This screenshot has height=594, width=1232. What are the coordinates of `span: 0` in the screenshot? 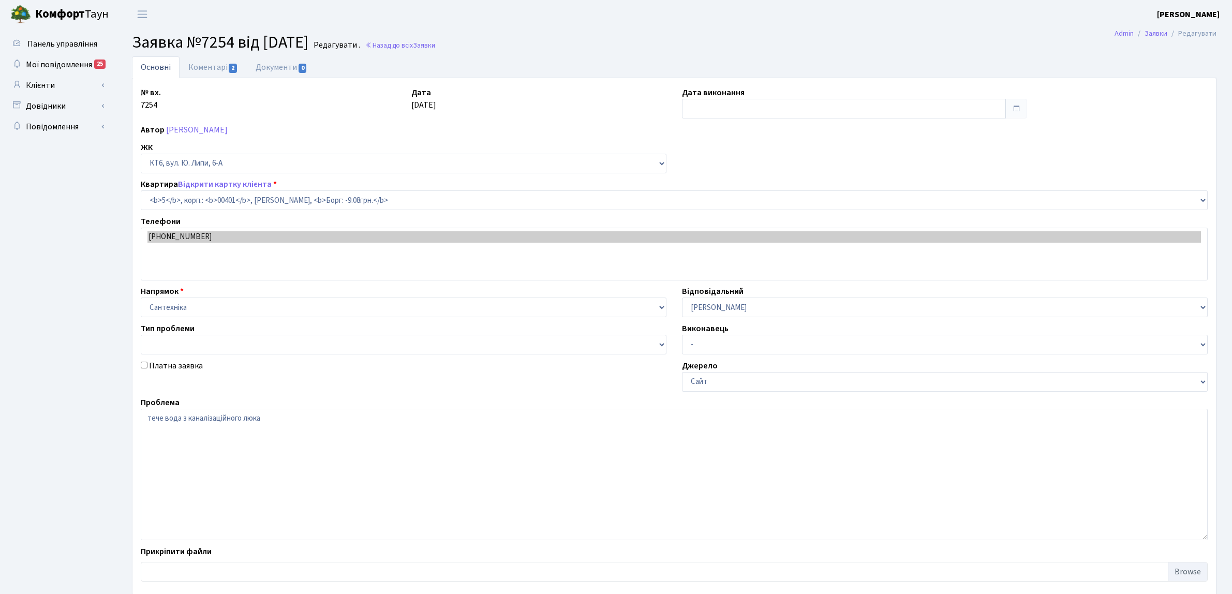 It's located at (303, 68).